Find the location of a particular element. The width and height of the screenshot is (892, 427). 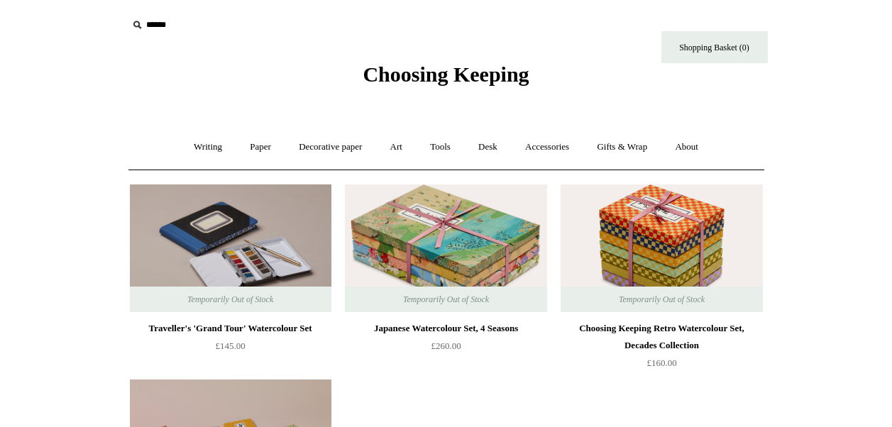

a: Gifts & Wrap is located at coordinates (622, 147).